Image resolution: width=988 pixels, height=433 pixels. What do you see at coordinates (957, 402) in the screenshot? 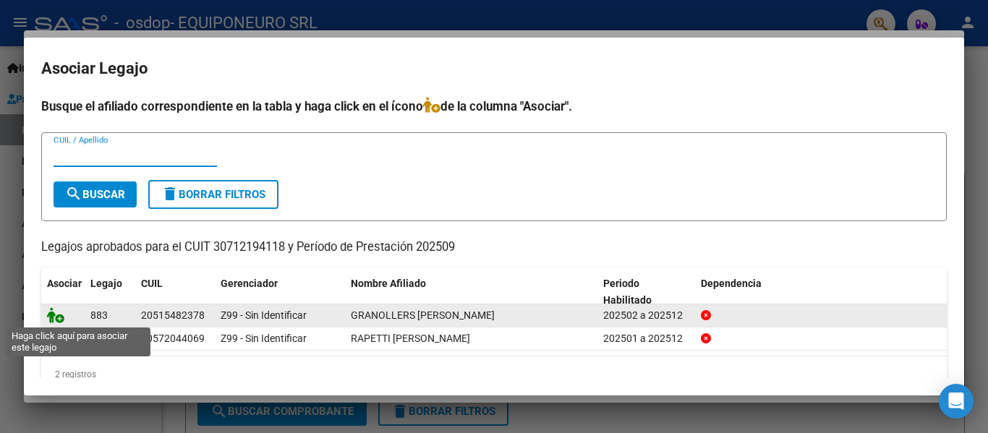
I see `div: Open Intercom Messenger` at bounding box center [957, 402].